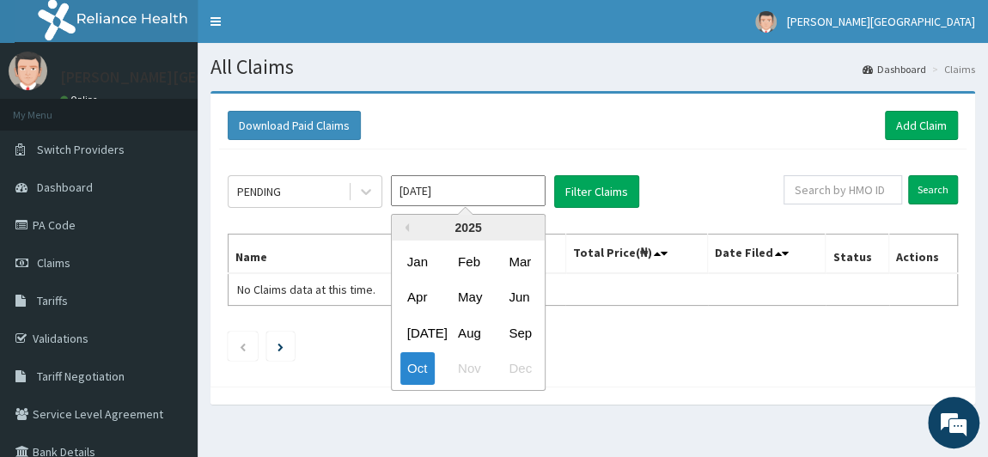  What do you see at coordinates (404, 228) in the screenshot?
I see `button: Previous Year` at bounding box center [404, 228].